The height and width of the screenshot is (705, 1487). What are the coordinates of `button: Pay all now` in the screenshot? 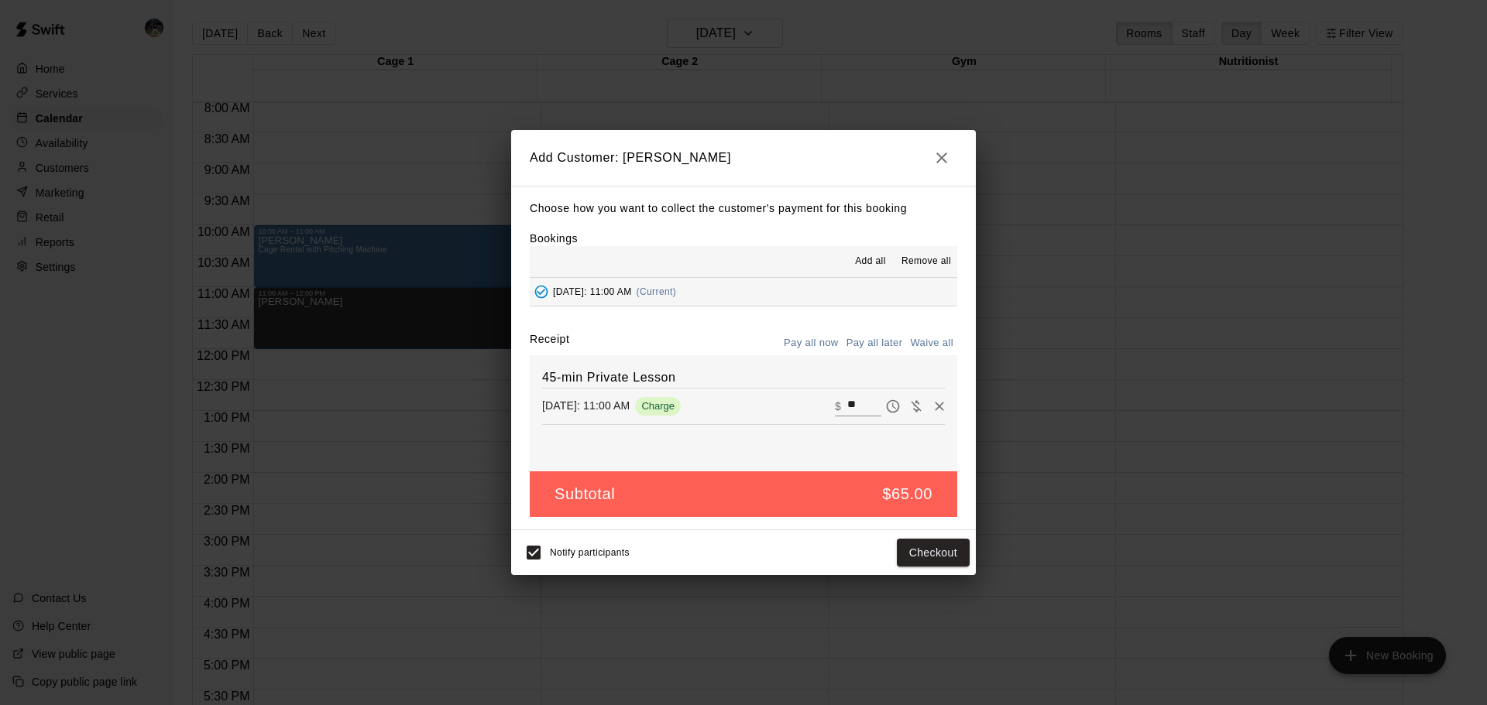 It's located at (811, 343).